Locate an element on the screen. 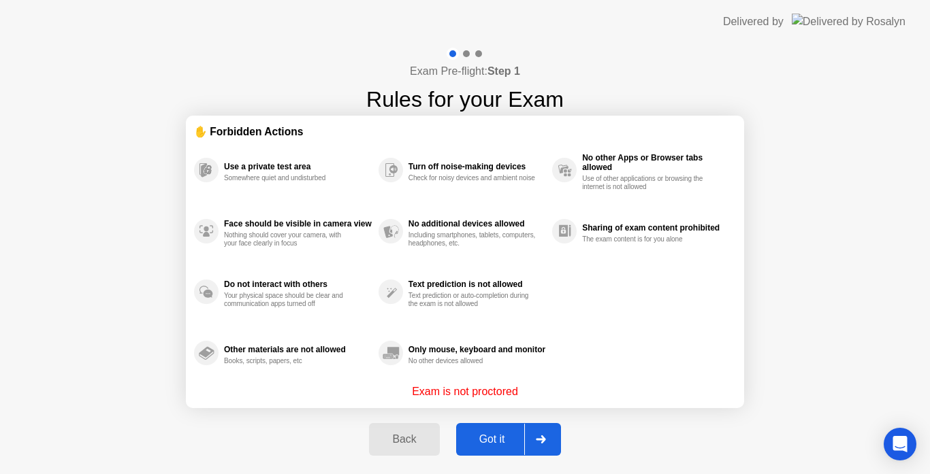 The width and height of the screenshot is (930, 474). div: Somewhere quiet and undisturbed is located at coordinates (288, 178).